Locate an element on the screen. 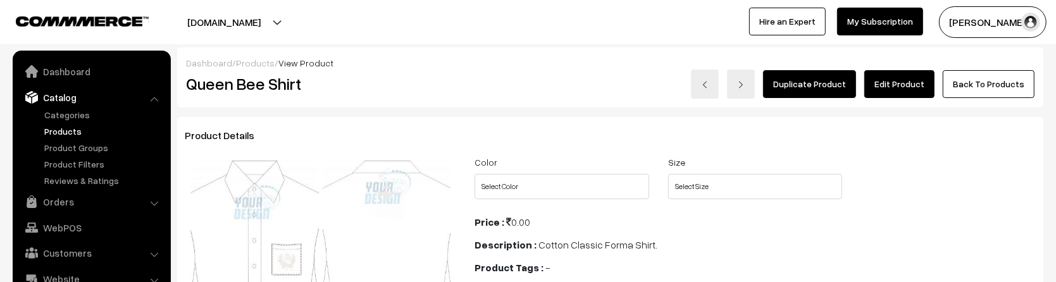  img: user is located at coordinates (1031, 22).